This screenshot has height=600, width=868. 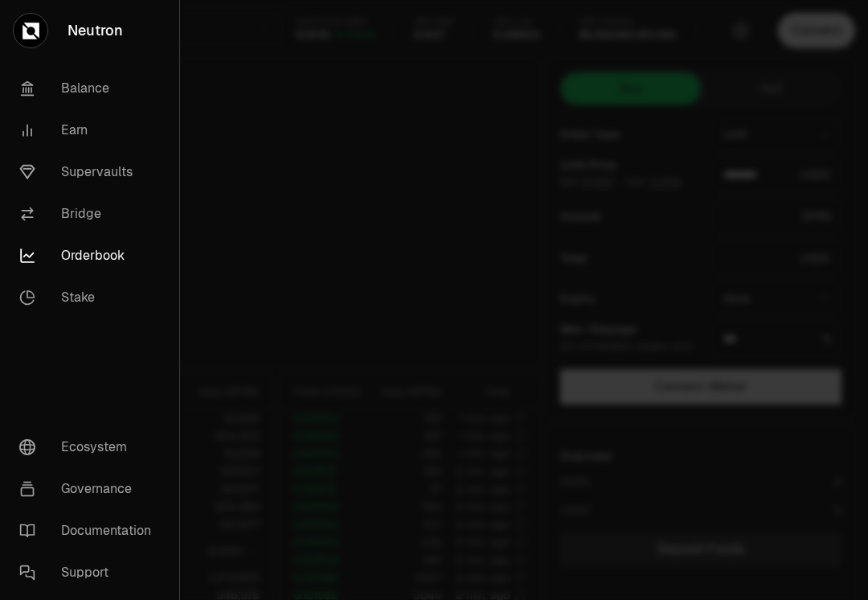 What do you see at coordinates (89, 256) in the screenshot?
I see `a: Orderbook` at bounding box center [89, 256].